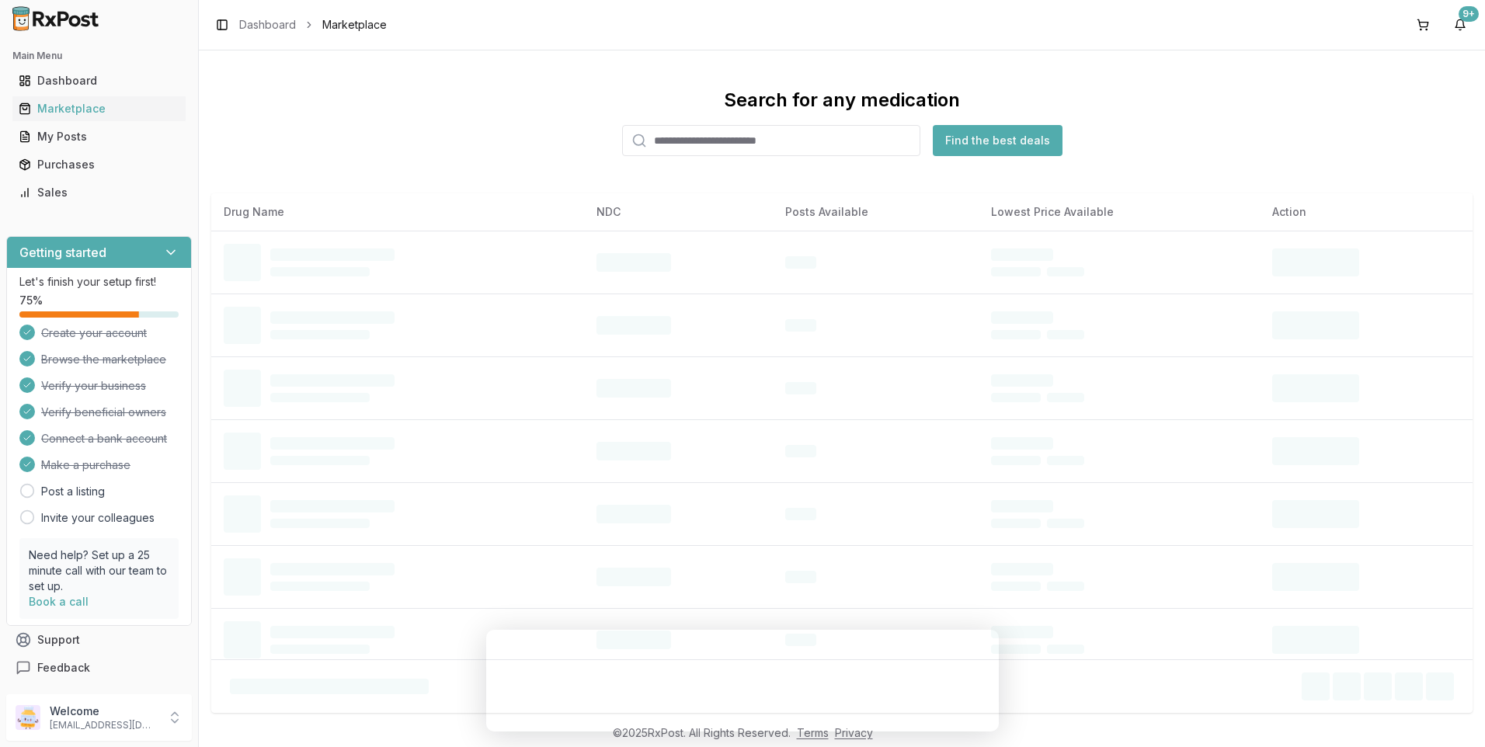 The height and width of the screenshot is (747, 1485). I want to click on a: Invite your colleagues, so click(98, 518).